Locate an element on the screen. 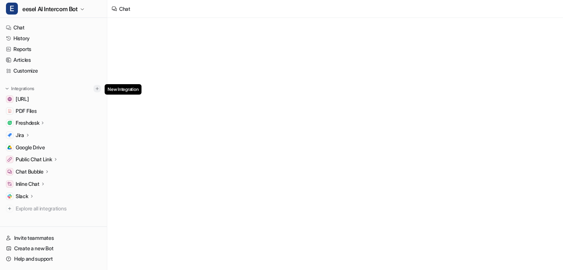 The height and width of the screenshot is (270, 563). a: Explore all integrations is located at coordinates (53, 209).